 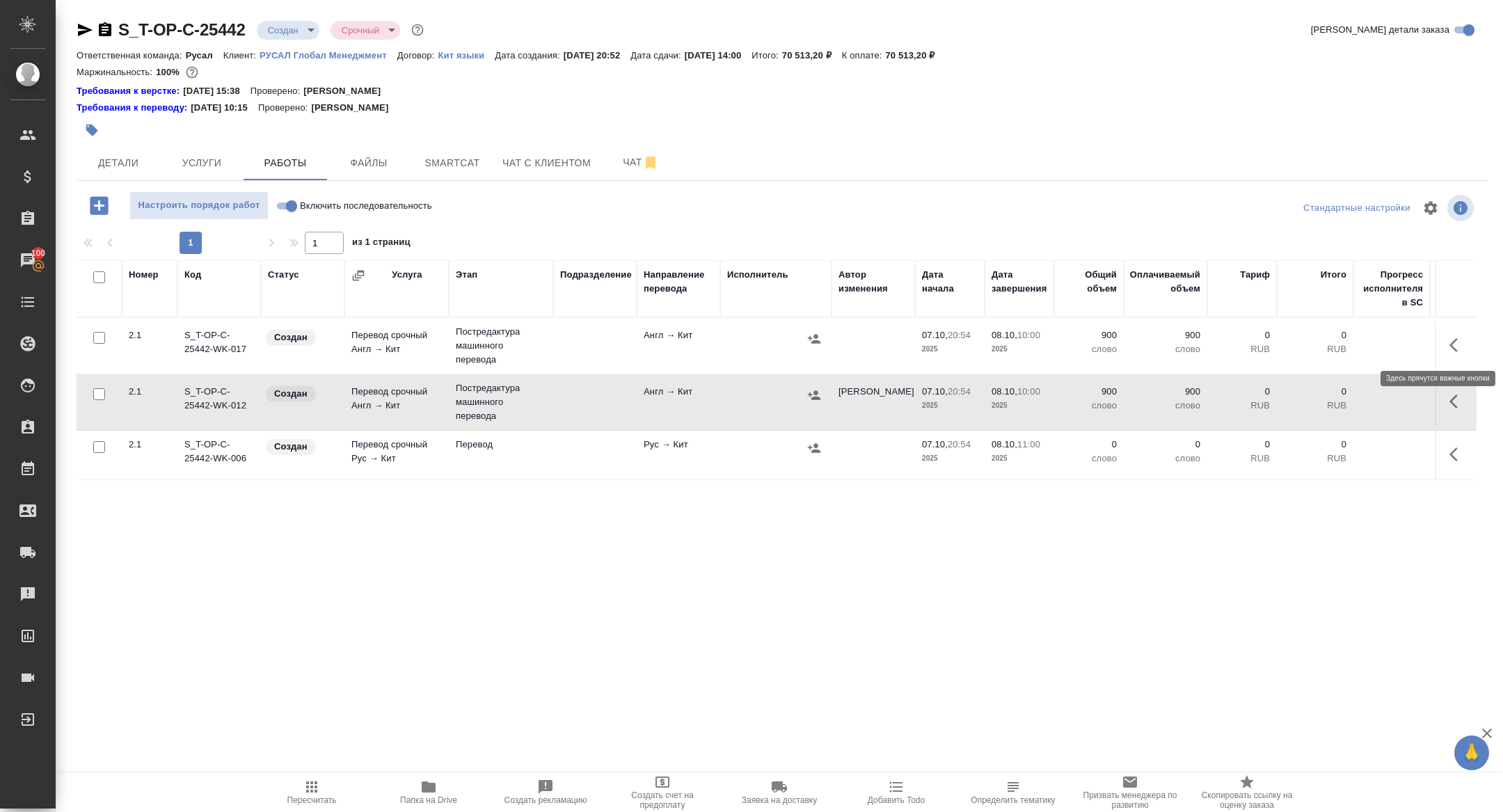 What do you see at coordinates (950, 282) in the screenshot?
I see `div: Дата начала` at bounding box center [950, 282].